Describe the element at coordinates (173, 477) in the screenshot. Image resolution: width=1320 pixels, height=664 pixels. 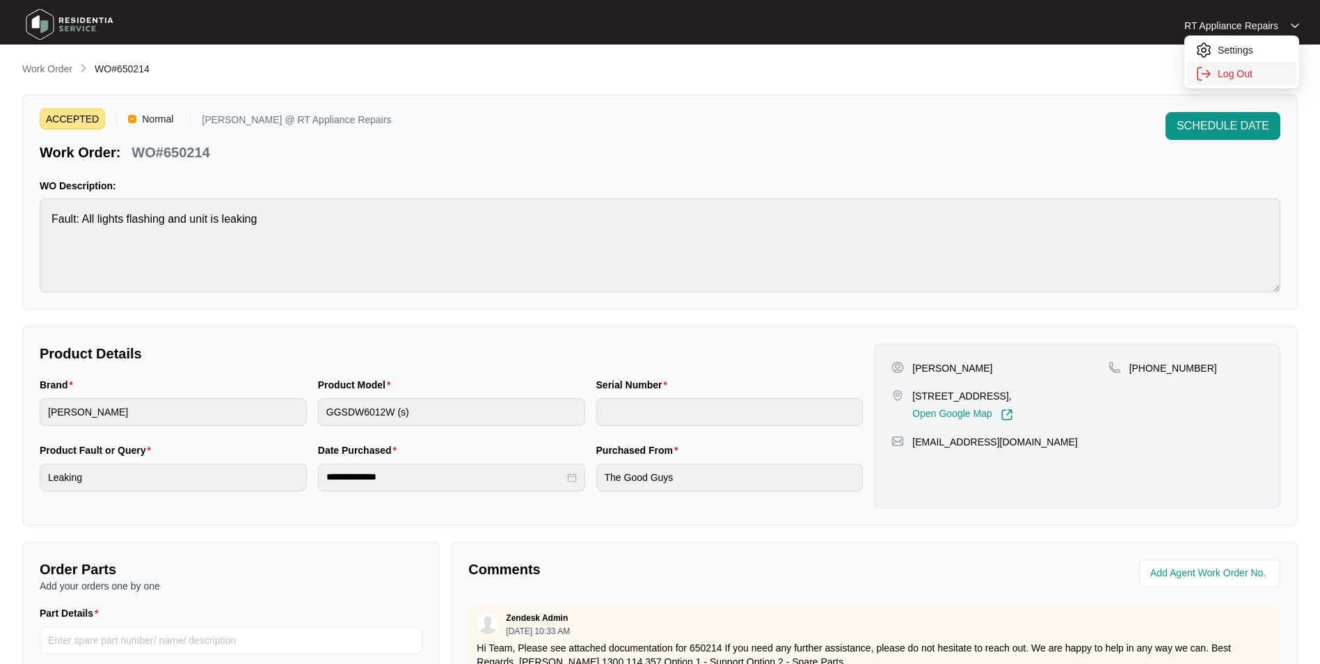
I see `input: Product Fault or Query` at that location.